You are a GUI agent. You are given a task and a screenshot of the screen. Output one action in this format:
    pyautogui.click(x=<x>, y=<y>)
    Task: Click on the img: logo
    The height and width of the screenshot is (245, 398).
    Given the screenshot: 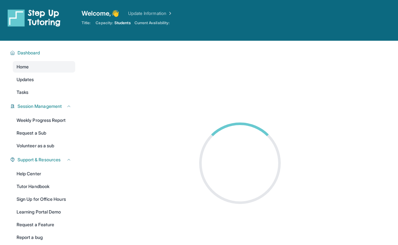 What is the action you would take?
    pyautogui.click(x=34, y=18)
    